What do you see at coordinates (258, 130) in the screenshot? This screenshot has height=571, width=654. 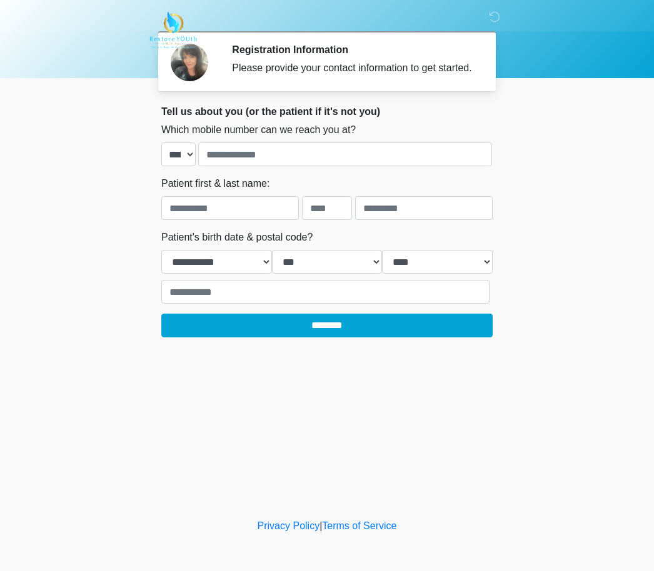 I see `label: Which mobile number can we reach you at?` at bounding box center [258, 130].